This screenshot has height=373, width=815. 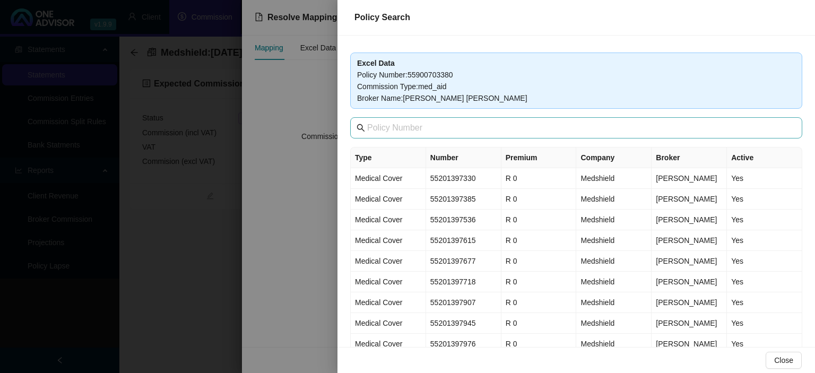 I want to click on span: Policy Search, so click(x=382, y=17).